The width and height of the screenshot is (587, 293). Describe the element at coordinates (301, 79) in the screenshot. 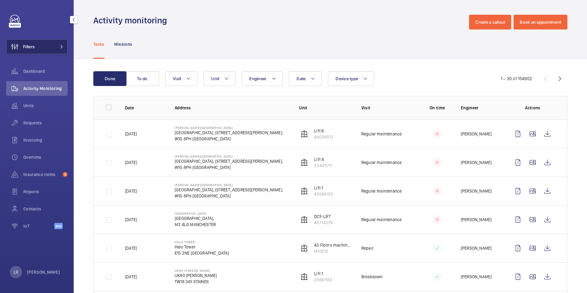

I see `span: Date` at that location.